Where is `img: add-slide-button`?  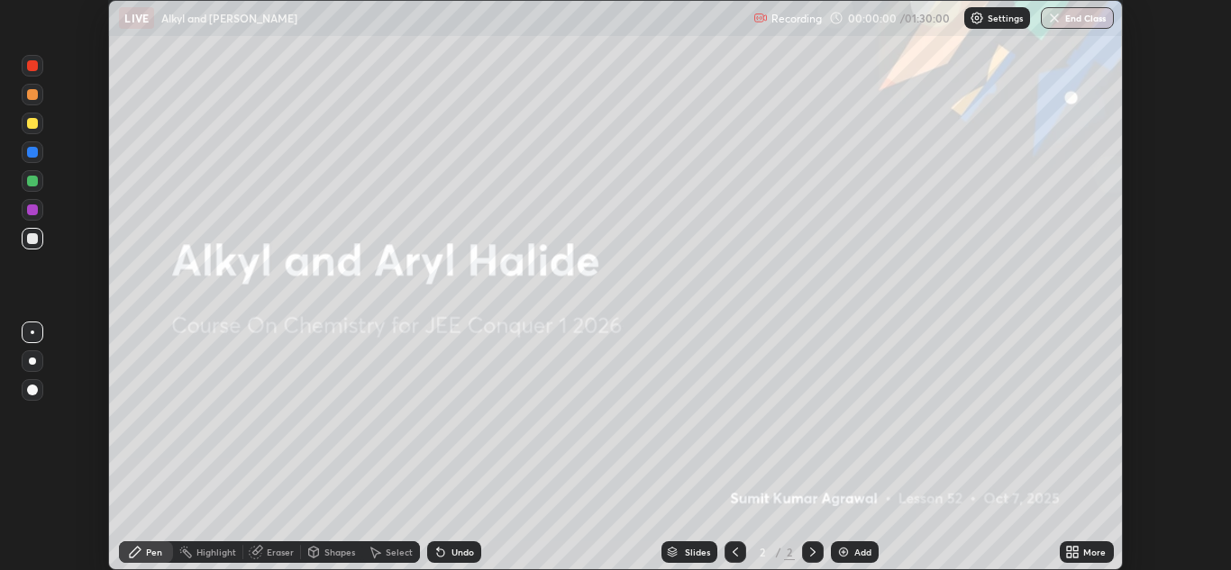
img: add-slide-button is located at coordinates (843, 552).